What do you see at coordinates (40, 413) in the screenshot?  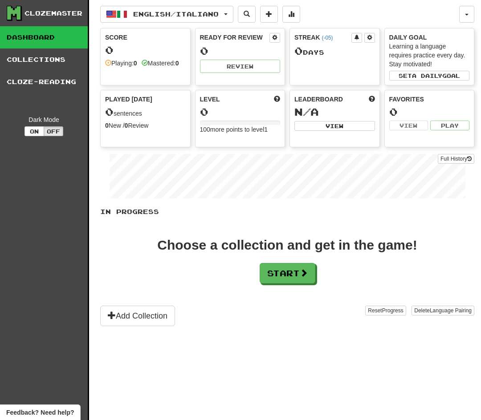 I see `span: Open feedback widget` at bounding box center [40, 413].